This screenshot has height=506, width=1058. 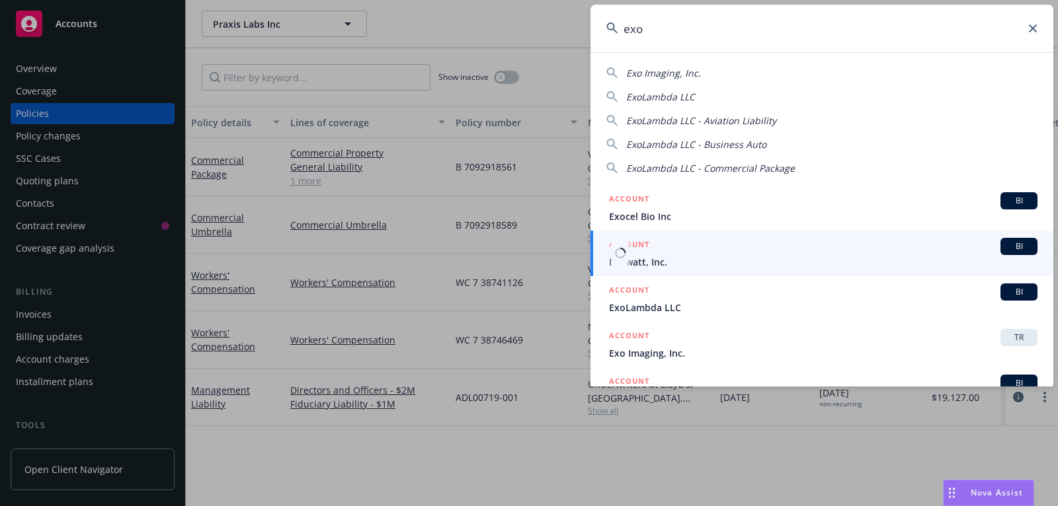 What do you see at coordinates (822, 344) in the screenshot?
I see `a: ACCOUNTTRExo Imaging, Inc.` at bounding box center [822, 344].